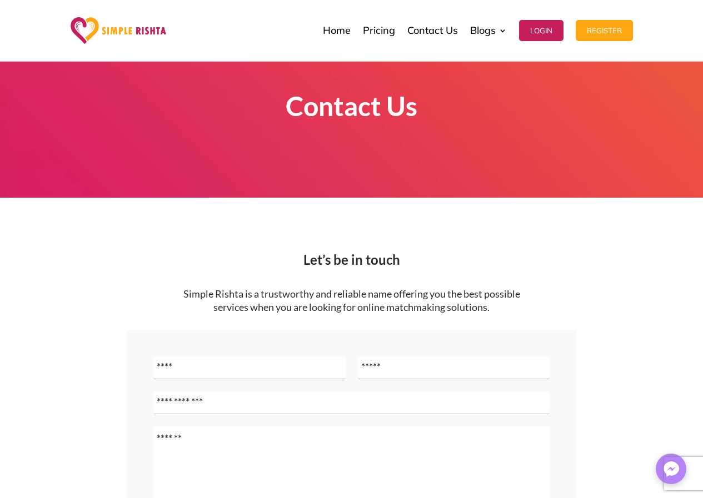 The image size is (703, 498). Describe the element at coordinates (432, 31) in the screenshot. I see `a: Contact Us` at that location.